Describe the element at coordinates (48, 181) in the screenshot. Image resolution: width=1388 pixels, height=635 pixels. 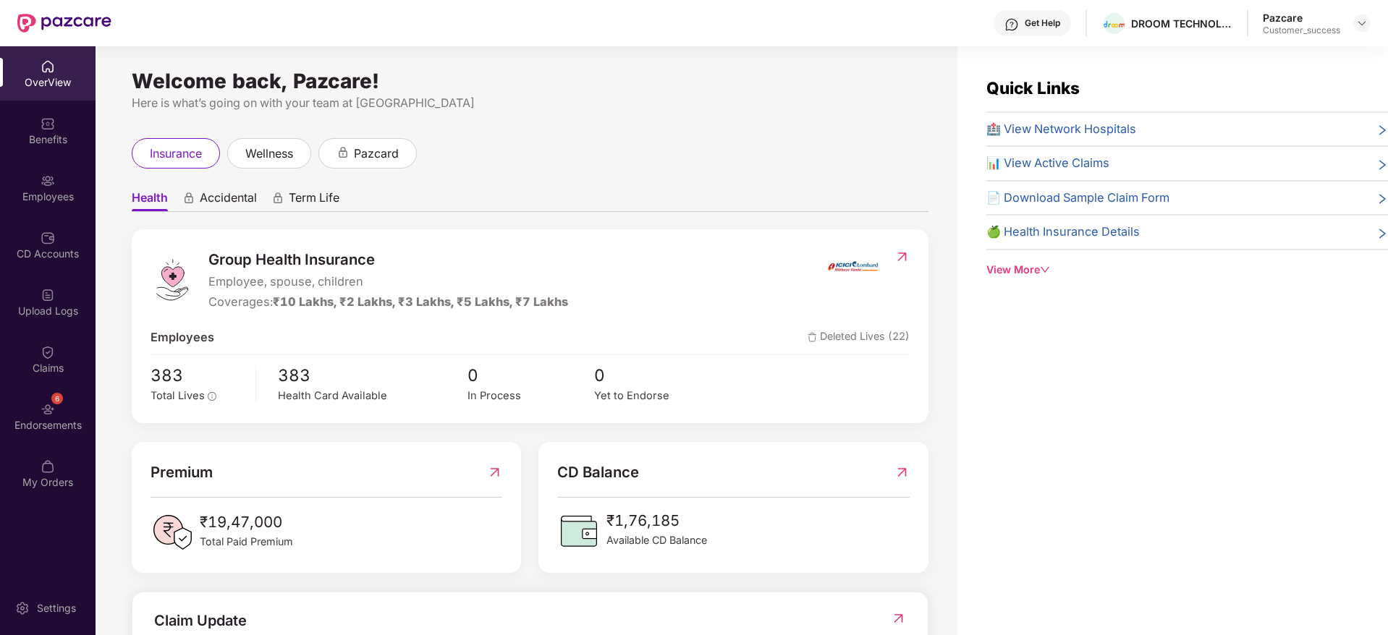
I see `img: svg+xml;base64,PHN2ZyBpZD0iRW1wbG95ZWVzIiB4bWxucz0iaHR0cDovL3d3dy53My5vcmcvMjAwMC9zdmciIHdpZHRoPS...` at that location.